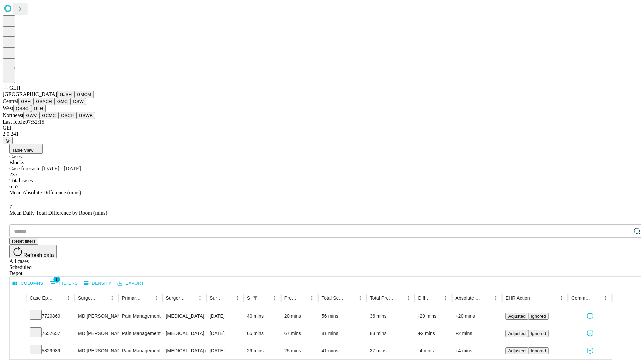 The width and height of the screenshot is (641, 360). What do you see at coordinates (342, 316) in the screenshot?
I see `div: 56 mins` at bounding box center [342, 316].